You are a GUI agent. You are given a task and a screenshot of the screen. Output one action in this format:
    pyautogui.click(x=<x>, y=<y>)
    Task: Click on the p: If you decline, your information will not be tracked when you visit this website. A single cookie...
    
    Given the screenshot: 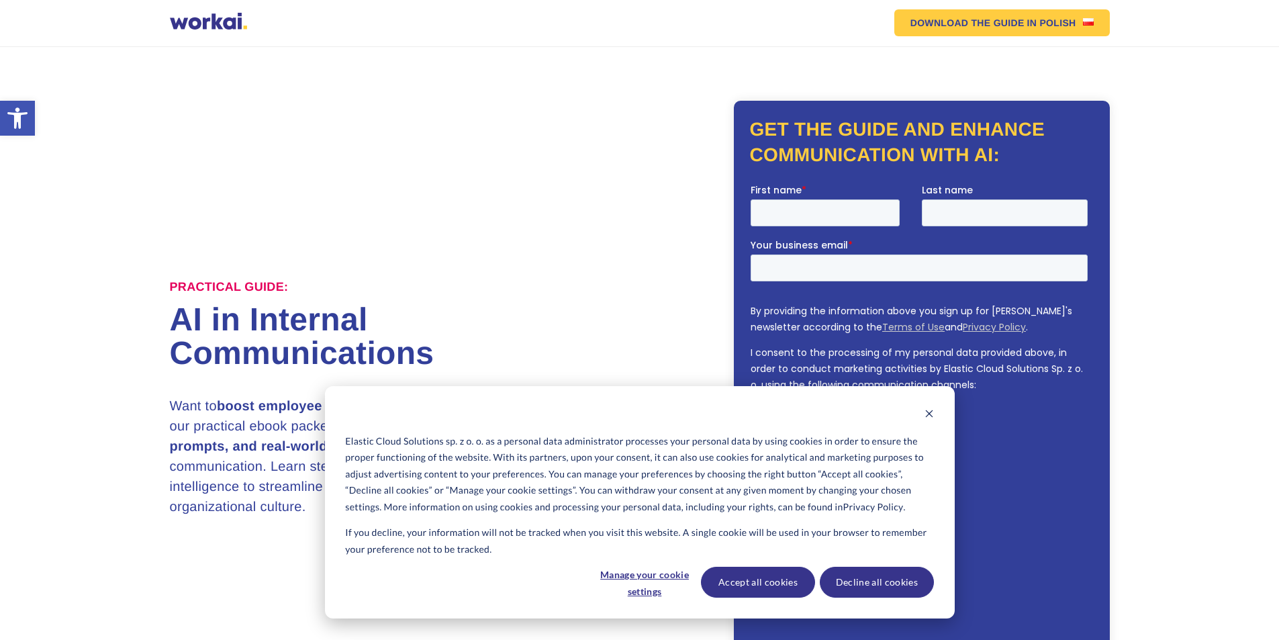 What is the action you would take?
    pyautogui.click(x=639, y=541)
    